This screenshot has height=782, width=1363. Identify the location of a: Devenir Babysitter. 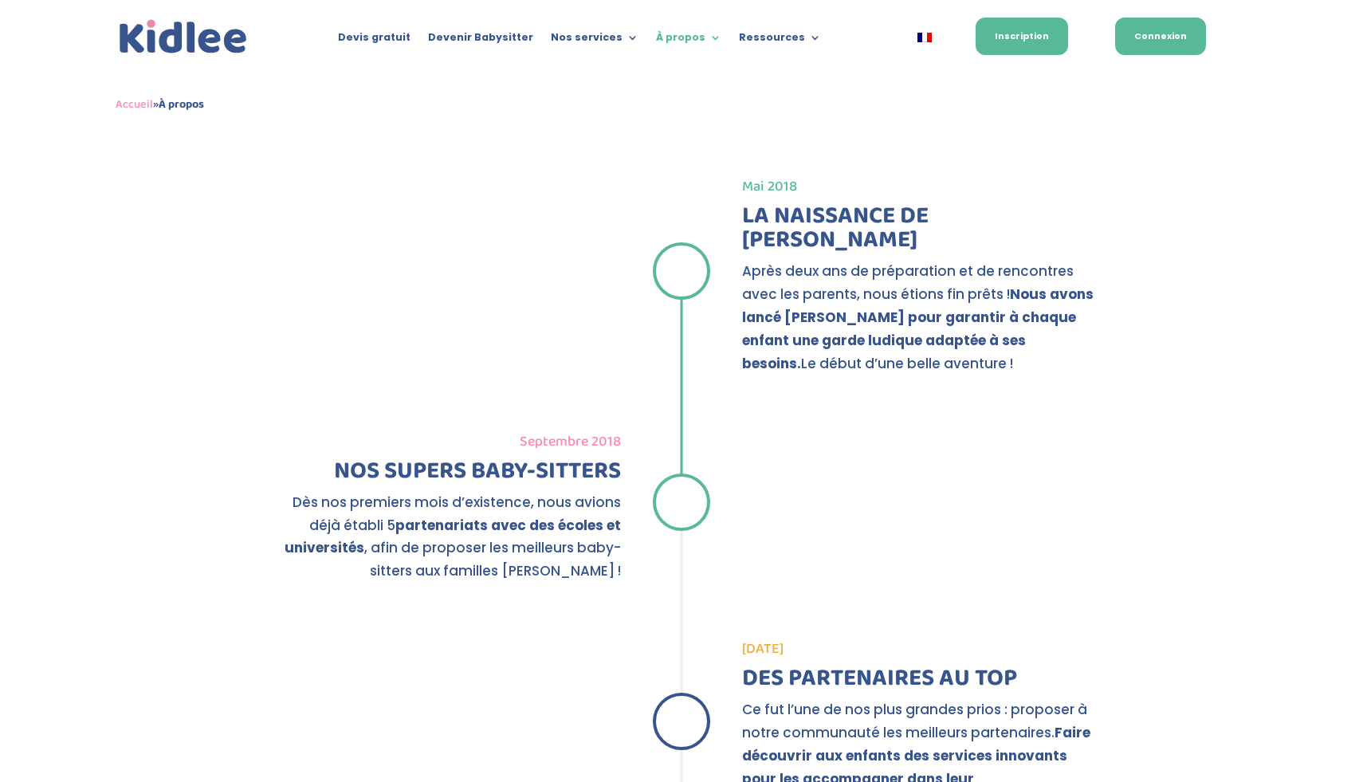
(480, 41).